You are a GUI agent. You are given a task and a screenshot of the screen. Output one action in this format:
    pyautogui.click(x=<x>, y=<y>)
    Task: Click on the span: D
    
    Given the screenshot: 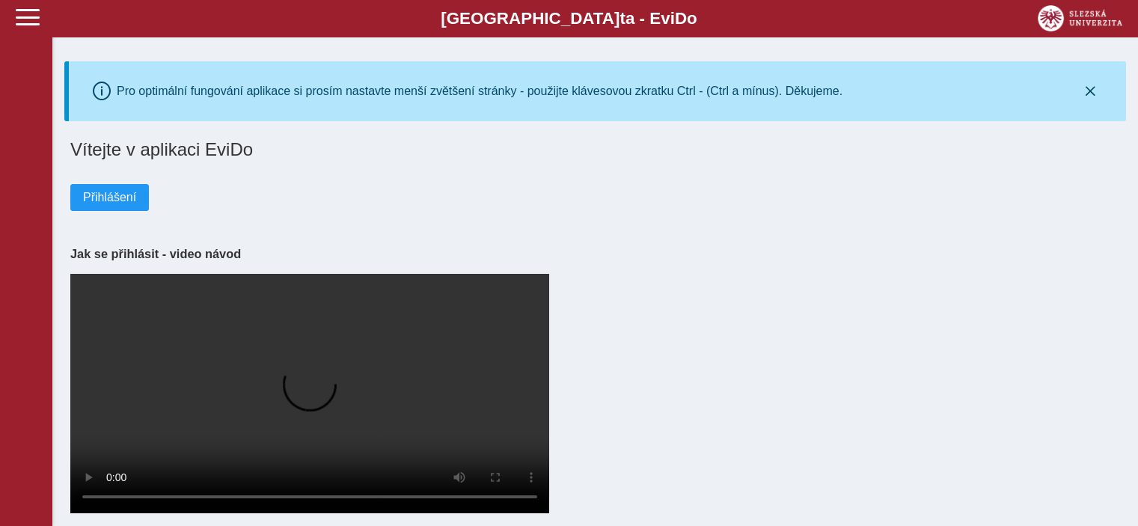 What is the action you would take?
    pyautogui.click(x=681, y=18)
    